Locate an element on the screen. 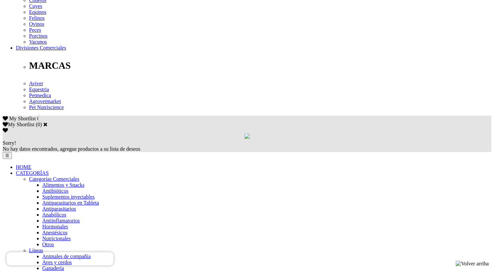 This screenshot has height=272, width=494. span: Peces is located at coordinates (35, 30).